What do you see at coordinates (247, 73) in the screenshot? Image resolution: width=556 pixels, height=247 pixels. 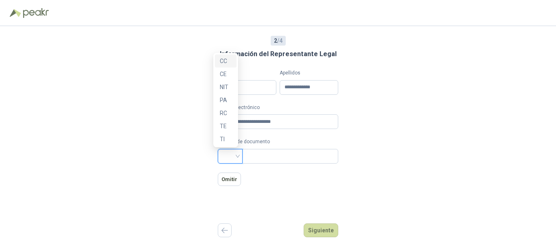 I see `label: Nombres` at bounding box center [247, 73].